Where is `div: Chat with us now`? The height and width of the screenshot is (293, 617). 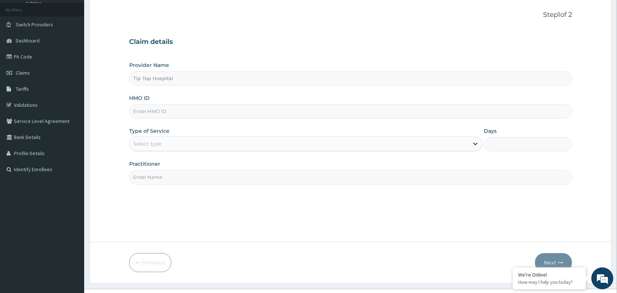 div: Chat with us now is located at coordinates (80, 46).